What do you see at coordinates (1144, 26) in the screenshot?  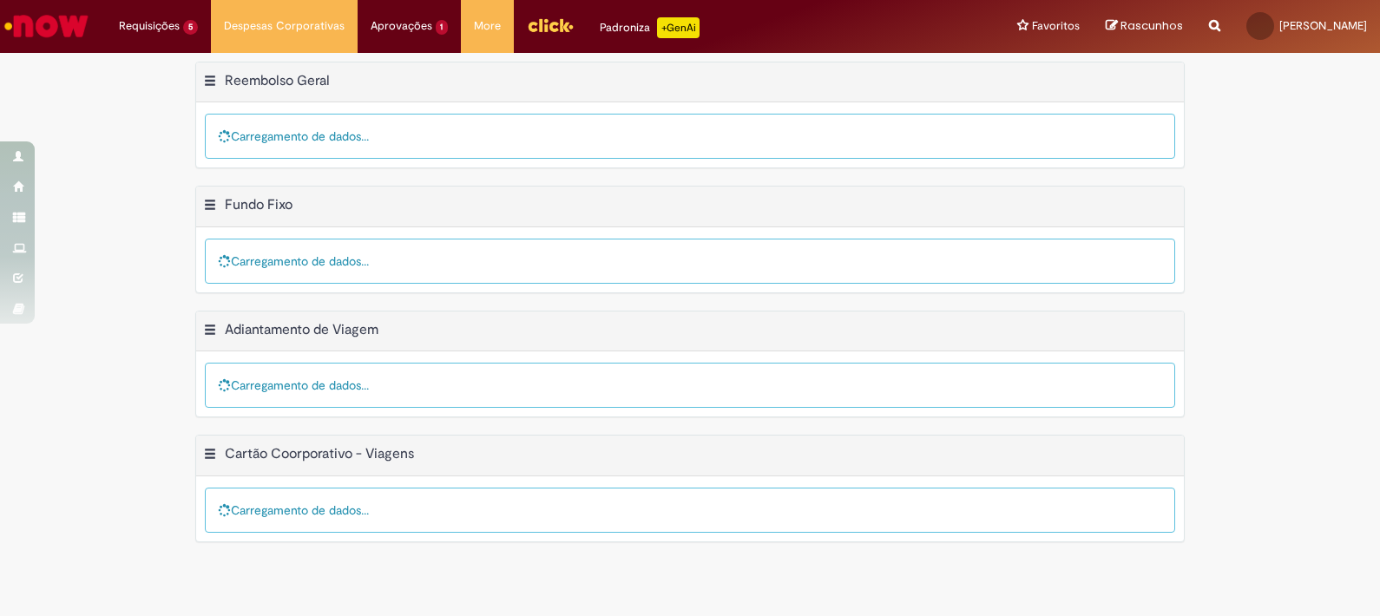 I see `a: Rascunhos` at bounding box center [1144, 26].